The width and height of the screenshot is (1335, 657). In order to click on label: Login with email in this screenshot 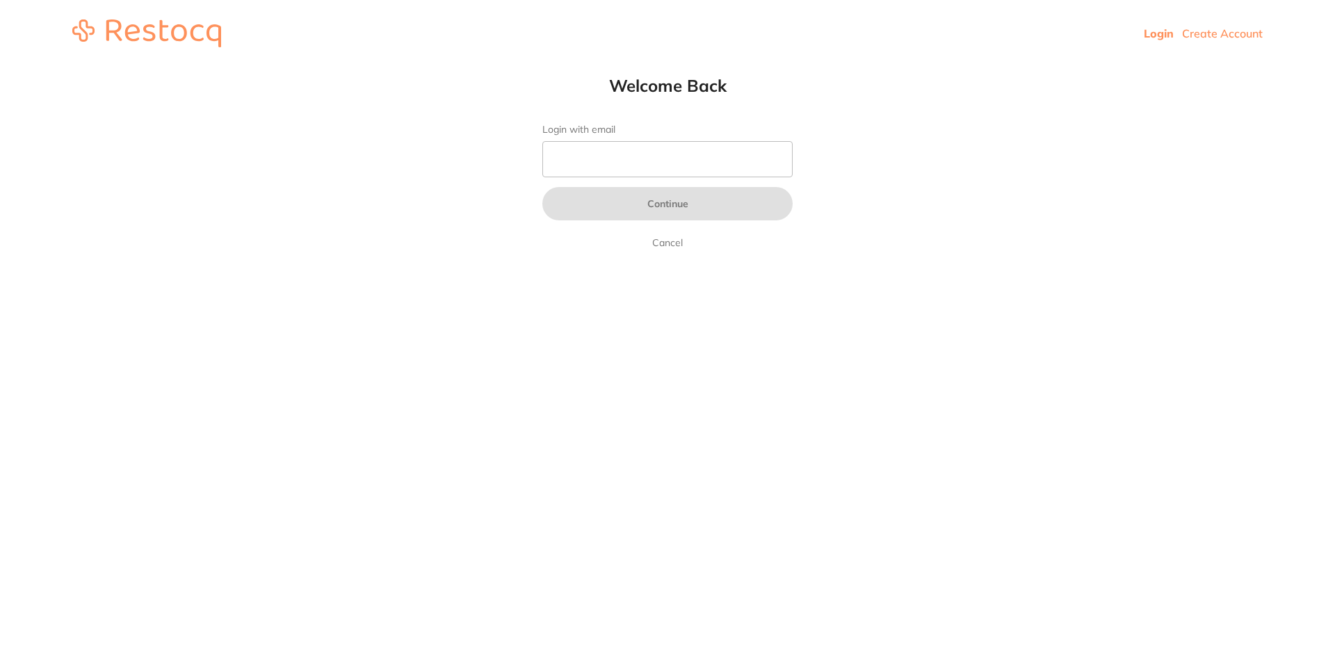, I will do `click(668, 129)`.